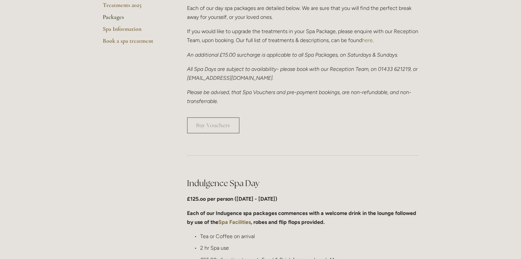 The height and width of the screenshot is (259, 521). What do you see at coordinates (213, 125) in the screenshot?
I see `a: Buy Vouchers` at bounding box center [213, 125].